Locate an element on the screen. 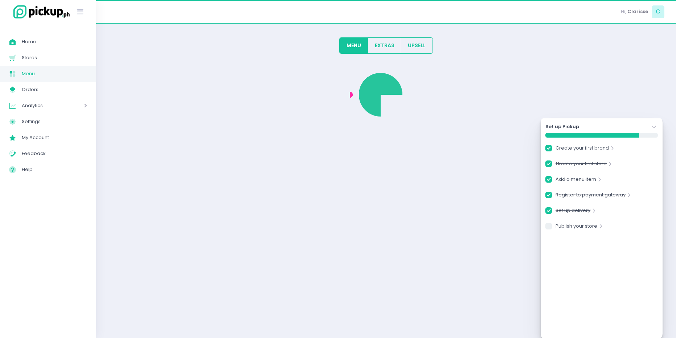 This screenshot has height=338, width=676. img: logo is located at coordinates (40, 12).